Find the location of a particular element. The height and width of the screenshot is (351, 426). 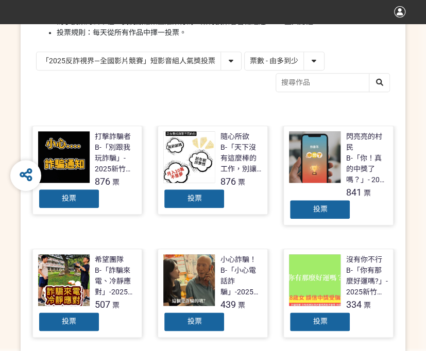

a: 隨心所欲B-「天下沒有這麼棒的工作，別讓你的求職夢變成惡夢！」- 2025新竹市反詐視界影片徵件876票投票 is located at coordinates (213, 170).